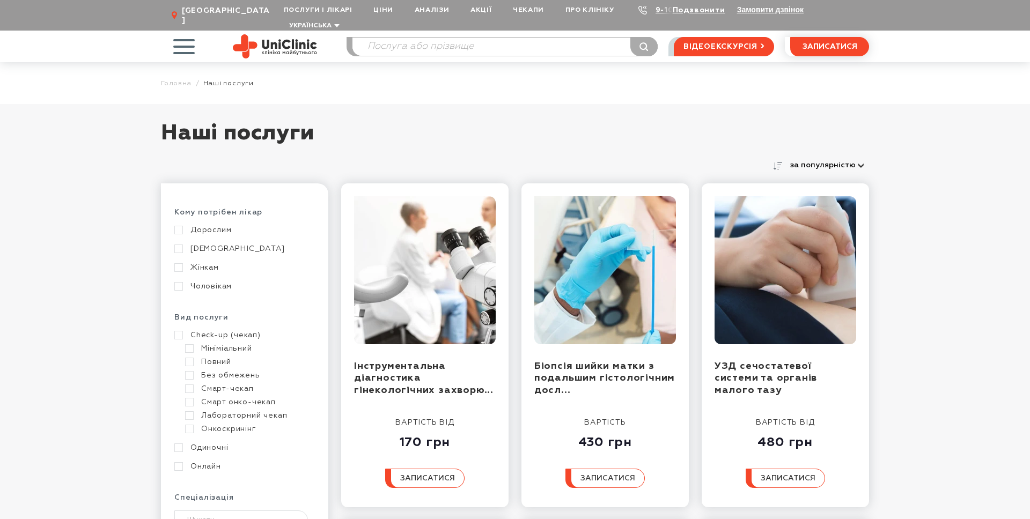 Image resolution: width=1030 pixels, height=519 pixels. Describe the element at coordinates (243, 230) in the screenshot. I see `a: Дорослим` at that location.